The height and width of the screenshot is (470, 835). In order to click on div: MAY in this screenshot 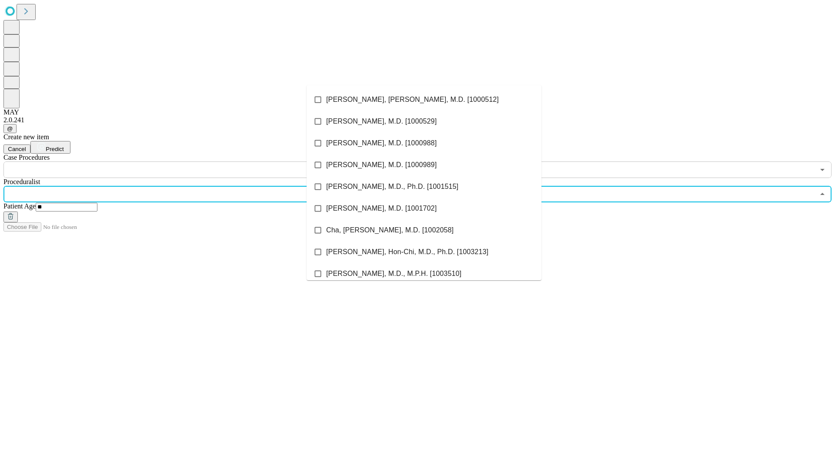, I will do `click(417, 112)`.